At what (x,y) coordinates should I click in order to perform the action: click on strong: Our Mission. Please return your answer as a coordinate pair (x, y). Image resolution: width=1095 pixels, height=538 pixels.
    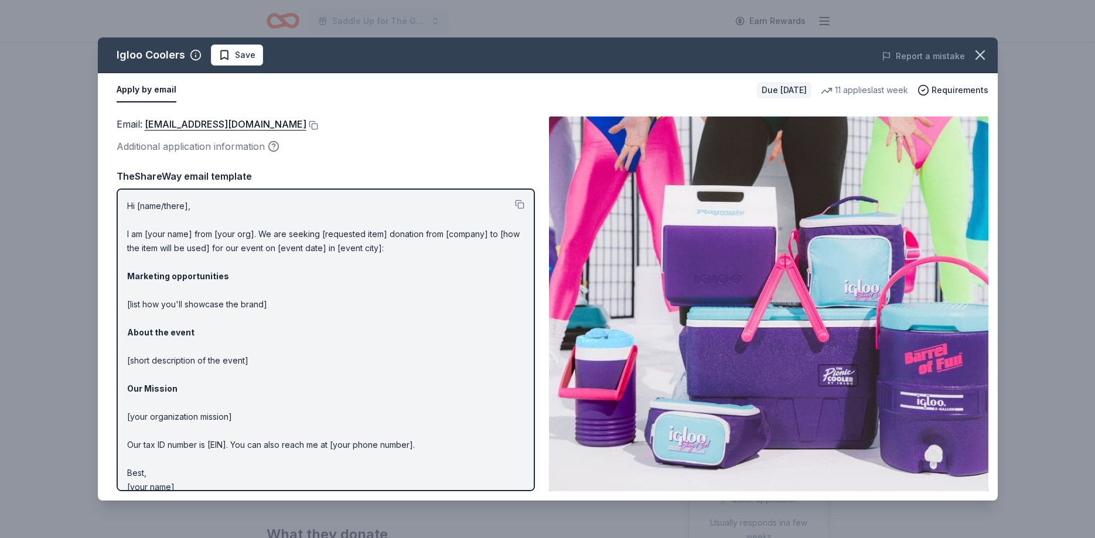
    Looking at the image, I should click on (152, 388).